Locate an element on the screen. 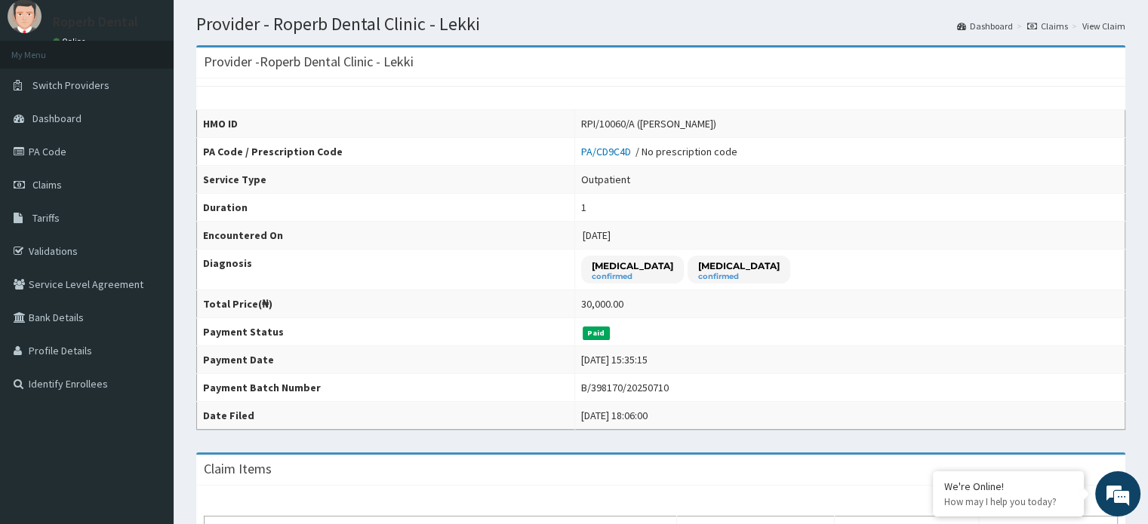  img: d_794563401_company_1708531726252_794563401 is located at coordinates (45, 94).